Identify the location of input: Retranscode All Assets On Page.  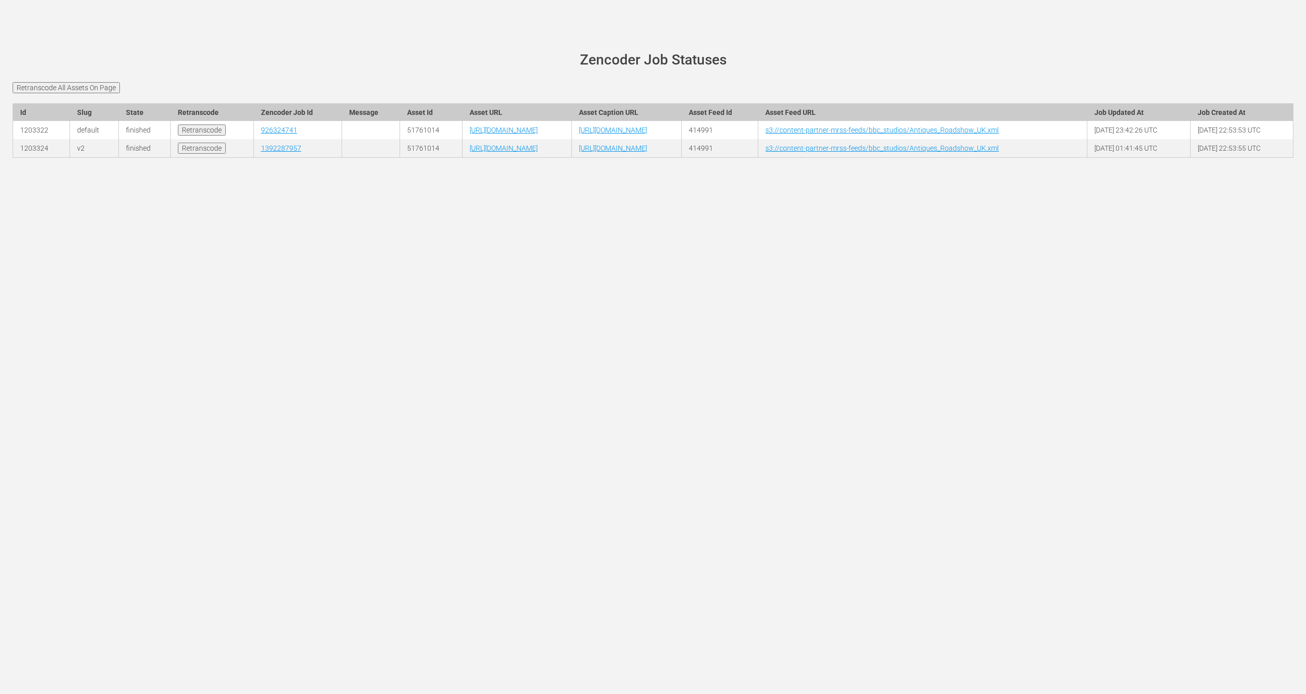
(66, 88).